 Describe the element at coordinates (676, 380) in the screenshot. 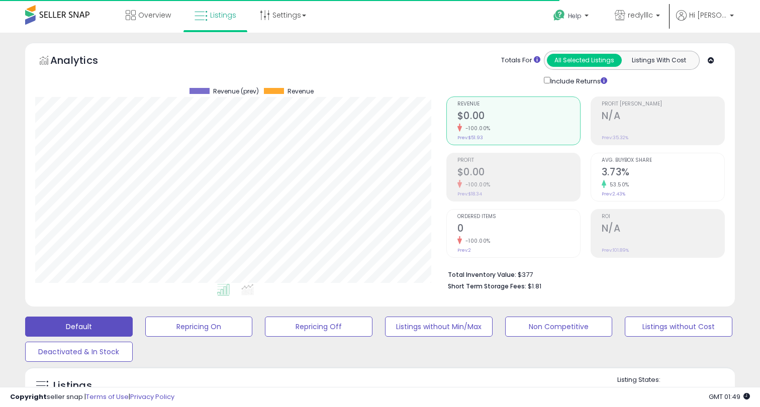

I see `p: Listing States:` at that location.